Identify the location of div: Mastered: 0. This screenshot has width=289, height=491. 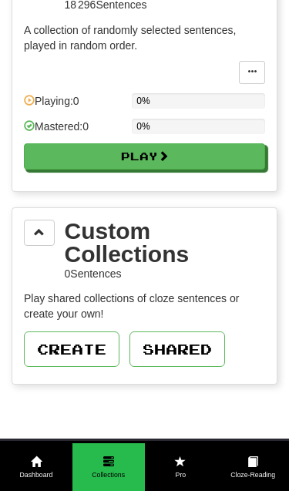
(74, 131).